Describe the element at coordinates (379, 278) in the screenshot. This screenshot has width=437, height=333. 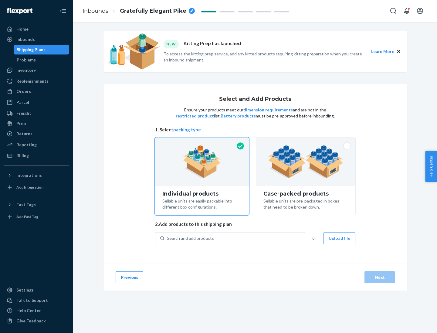
I see `button: Next` at that location.